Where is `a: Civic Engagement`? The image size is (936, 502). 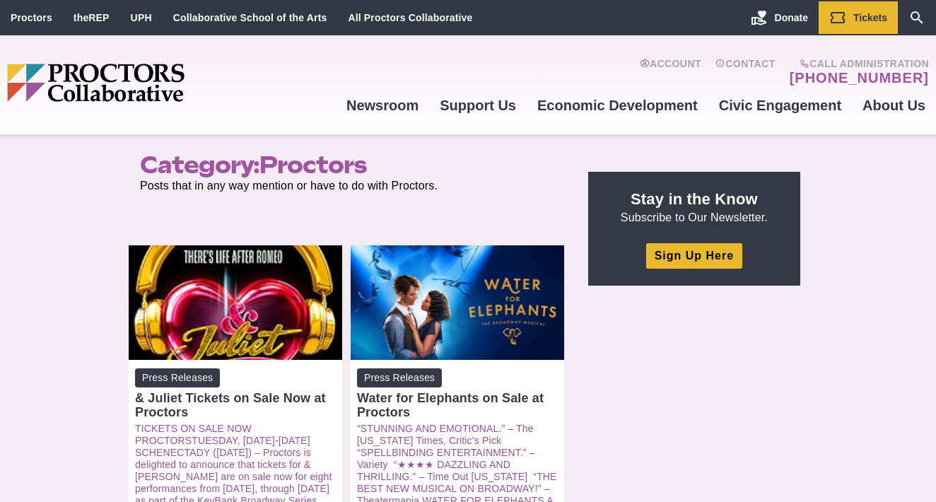
a: Civic Engagement is located at coordinates (780, 105).